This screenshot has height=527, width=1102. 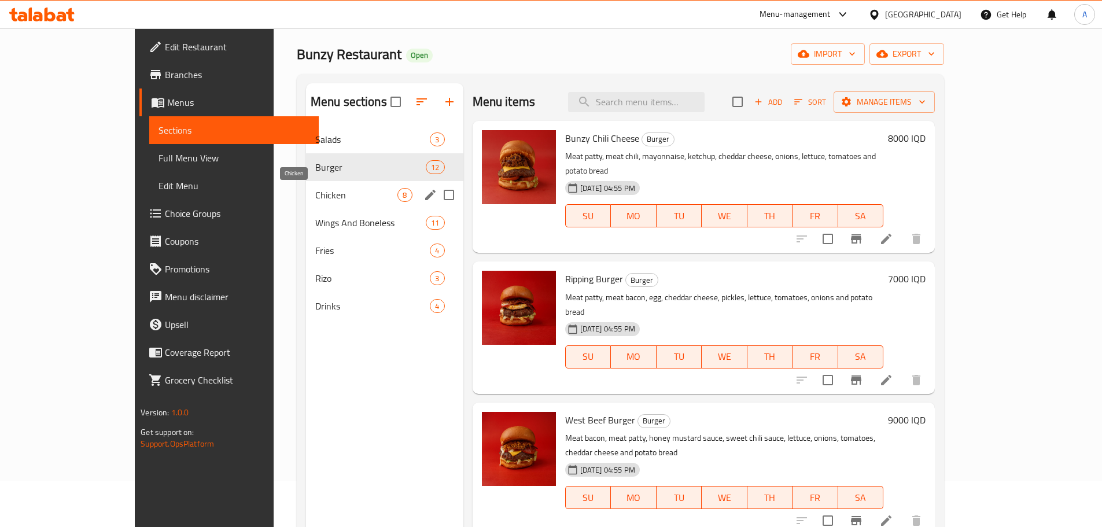 I want to click on span: Open, so click(x=419, y=55).